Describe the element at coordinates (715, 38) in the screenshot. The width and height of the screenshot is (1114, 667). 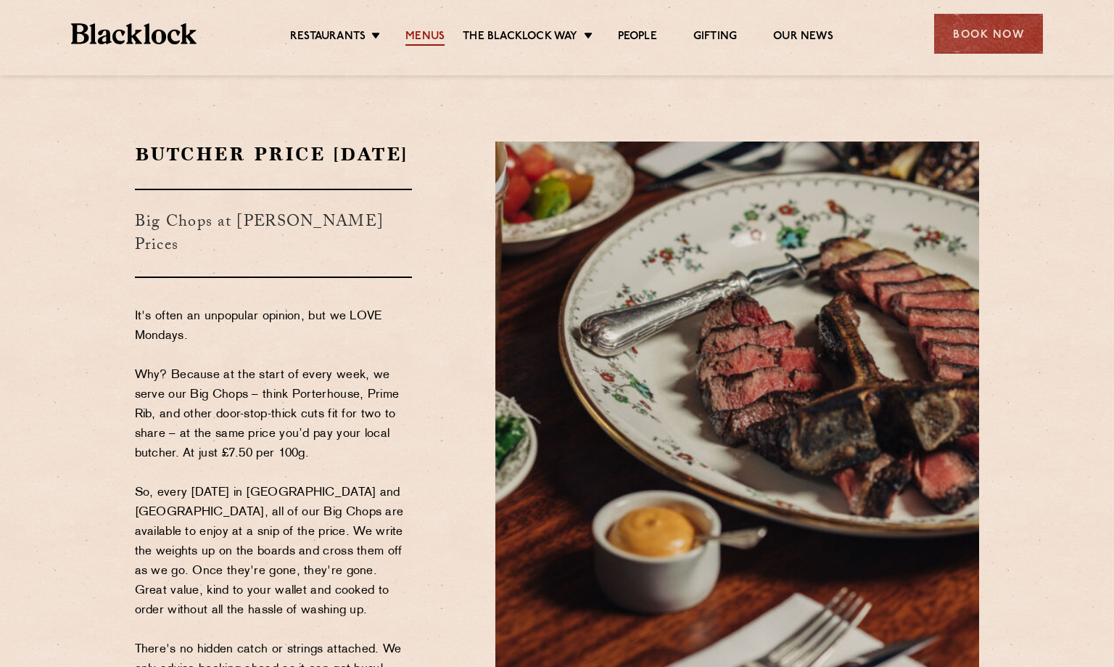
I see `a: Gifting` at that location.